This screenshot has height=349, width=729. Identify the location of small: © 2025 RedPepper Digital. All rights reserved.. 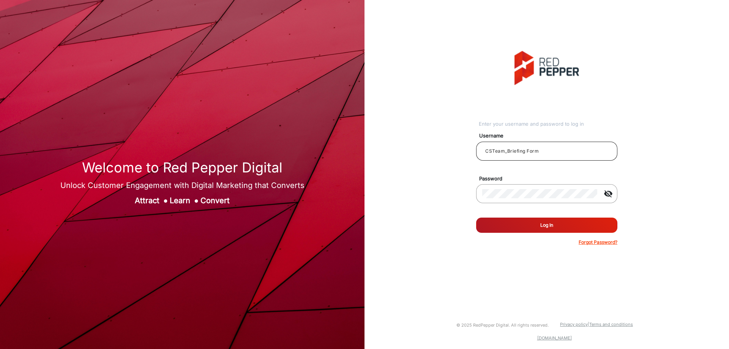
(502, 325).